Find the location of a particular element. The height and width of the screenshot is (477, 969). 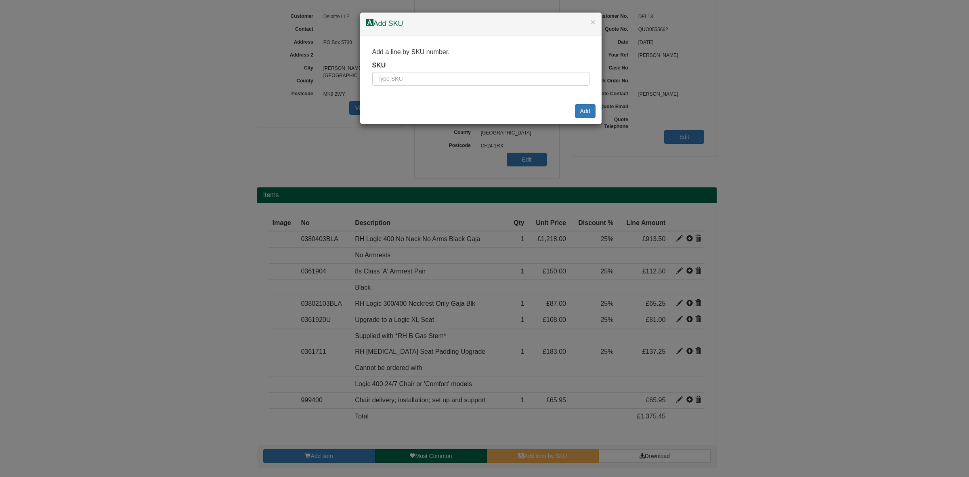

input: Type SKU is located at coordinates (481, 79).